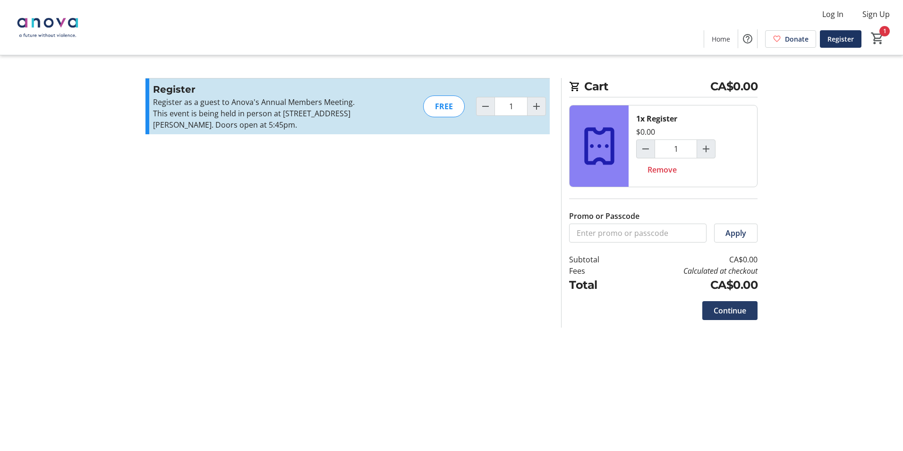  What do you see at coordinates (736, 233) in the screenshot?
I see `button: Apply` at bounding box center [736, 233].